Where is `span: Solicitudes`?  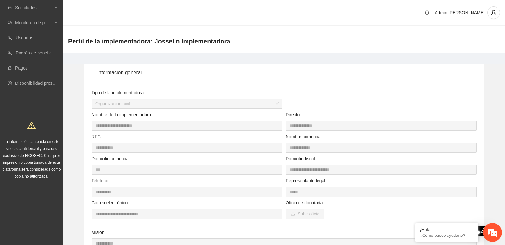
span: Solicitudes is located at coordinates (34, 8).